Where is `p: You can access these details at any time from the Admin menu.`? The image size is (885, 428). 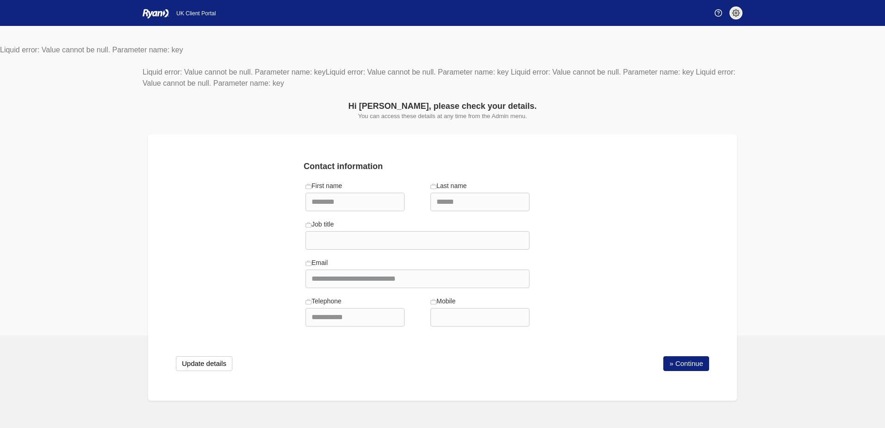 p: You can access these details at any time from the Admin menu. is located at coordinates (443, 116).